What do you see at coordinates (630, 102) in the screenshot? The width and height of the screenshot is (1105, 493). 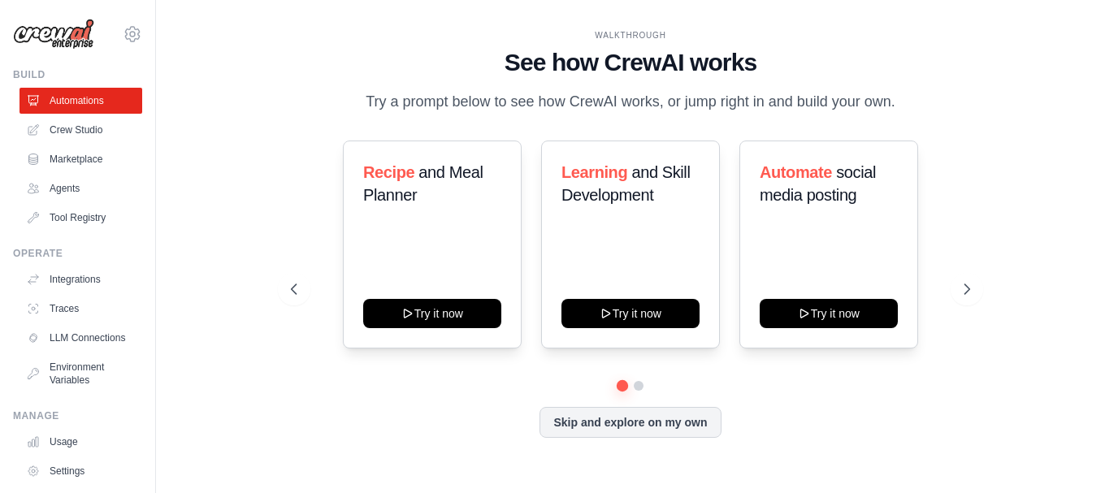 I see `p: Try a prompt below to see how CrewAI works, or jump right in and build your own.` at bounding box center [630, 102].